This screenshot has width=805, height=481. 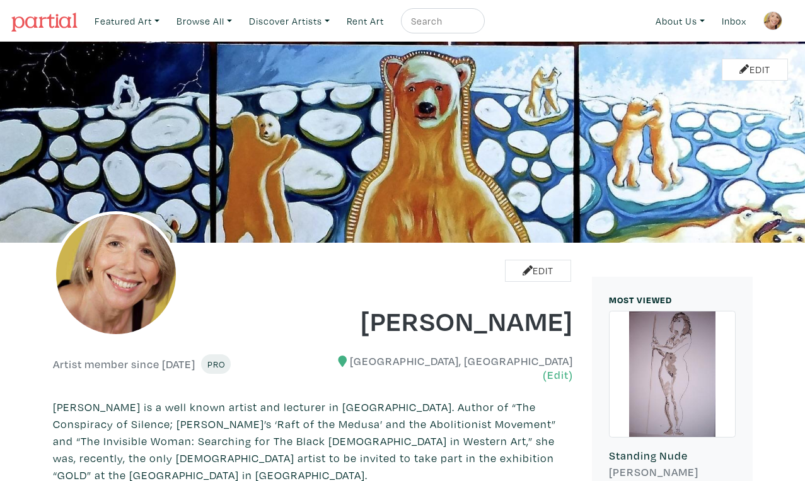 I want to click on a: Rent Art, so click(x=365, y=21).